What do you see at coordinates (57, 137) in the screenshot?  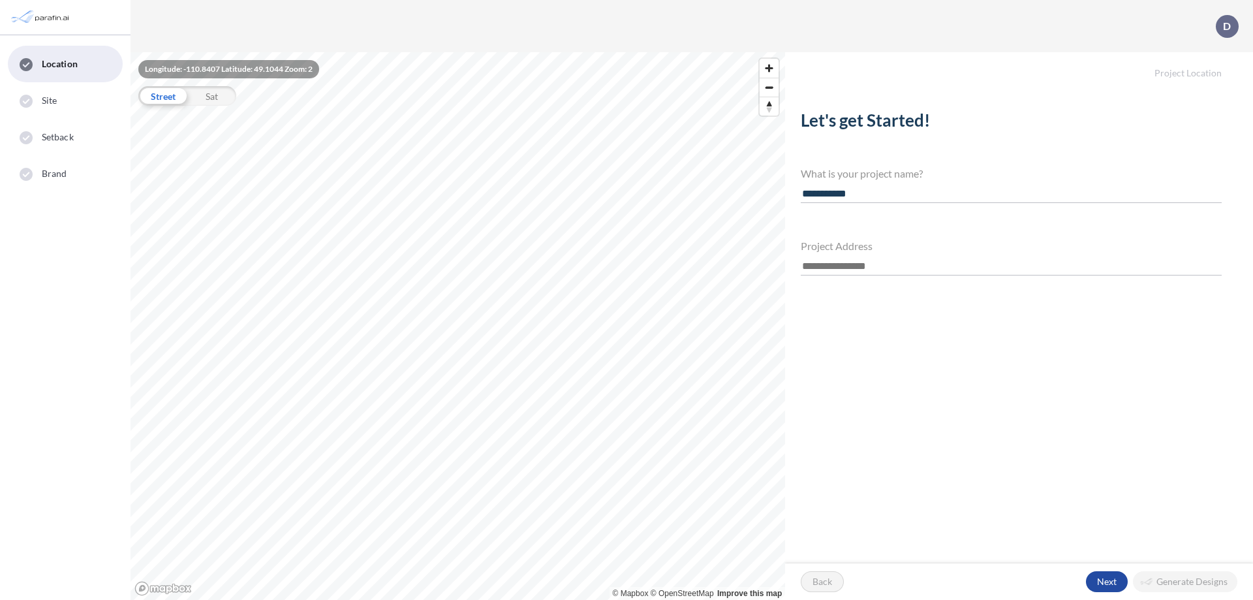 I see `span: Setback` at bounding box center [57, 137].